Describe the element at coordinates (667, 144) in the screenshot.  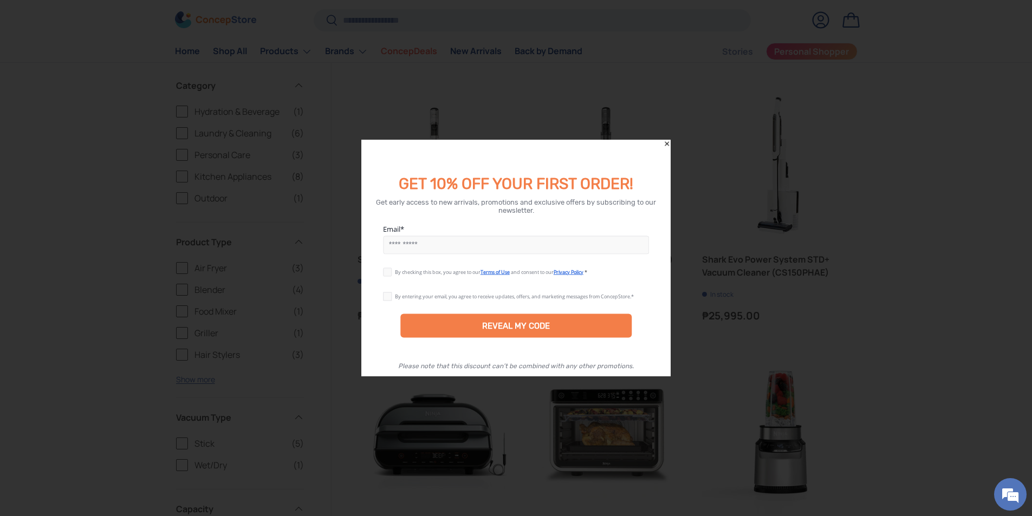
I see `div: Close` at that location.